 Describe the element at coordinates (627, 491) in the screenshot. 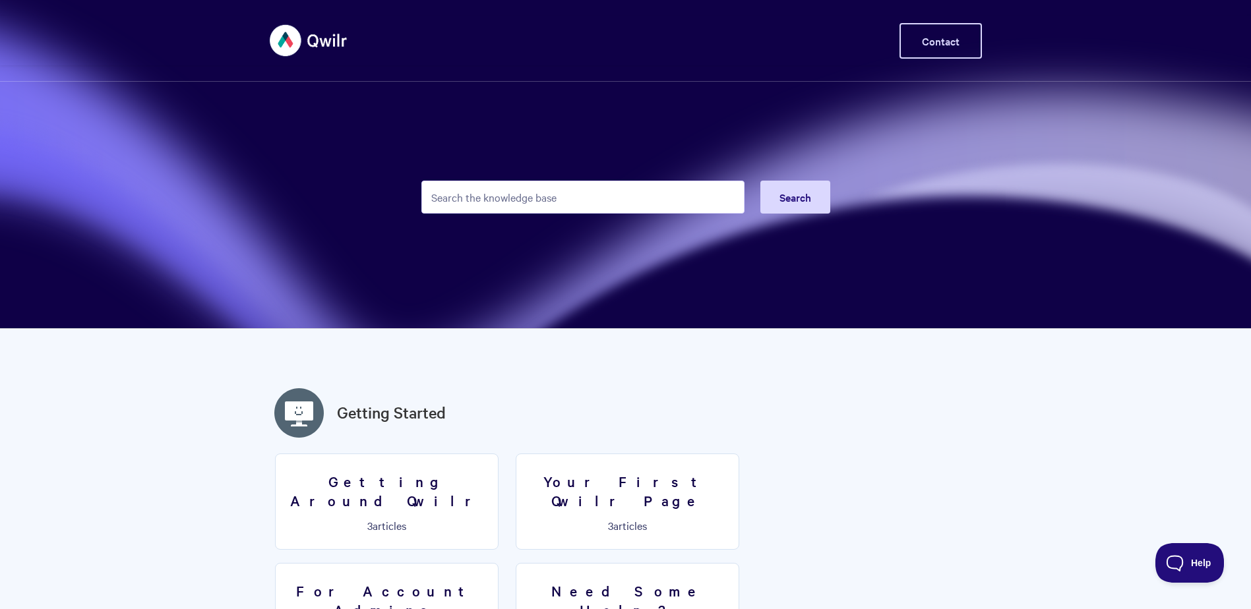

I see `h3: Your First Qwilr Page` at that location.